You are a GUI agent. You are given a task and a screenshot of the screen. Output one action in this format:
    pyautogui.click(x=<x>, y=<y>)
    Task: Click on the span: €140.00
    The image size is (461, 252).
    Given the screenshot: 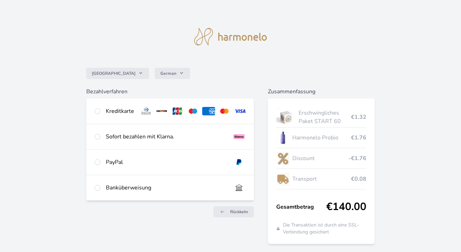 What is the action you would take?
    pyautogui.click(x=346, y=207)
    